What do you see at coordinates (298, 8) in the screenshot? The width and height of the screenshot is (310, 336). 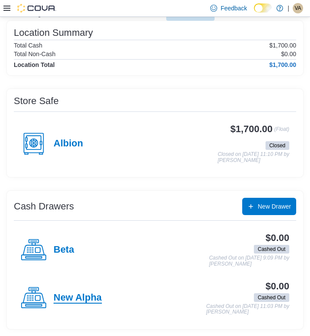 I see `div: Vanessa Ashmead` at bounding box center [298, 8].